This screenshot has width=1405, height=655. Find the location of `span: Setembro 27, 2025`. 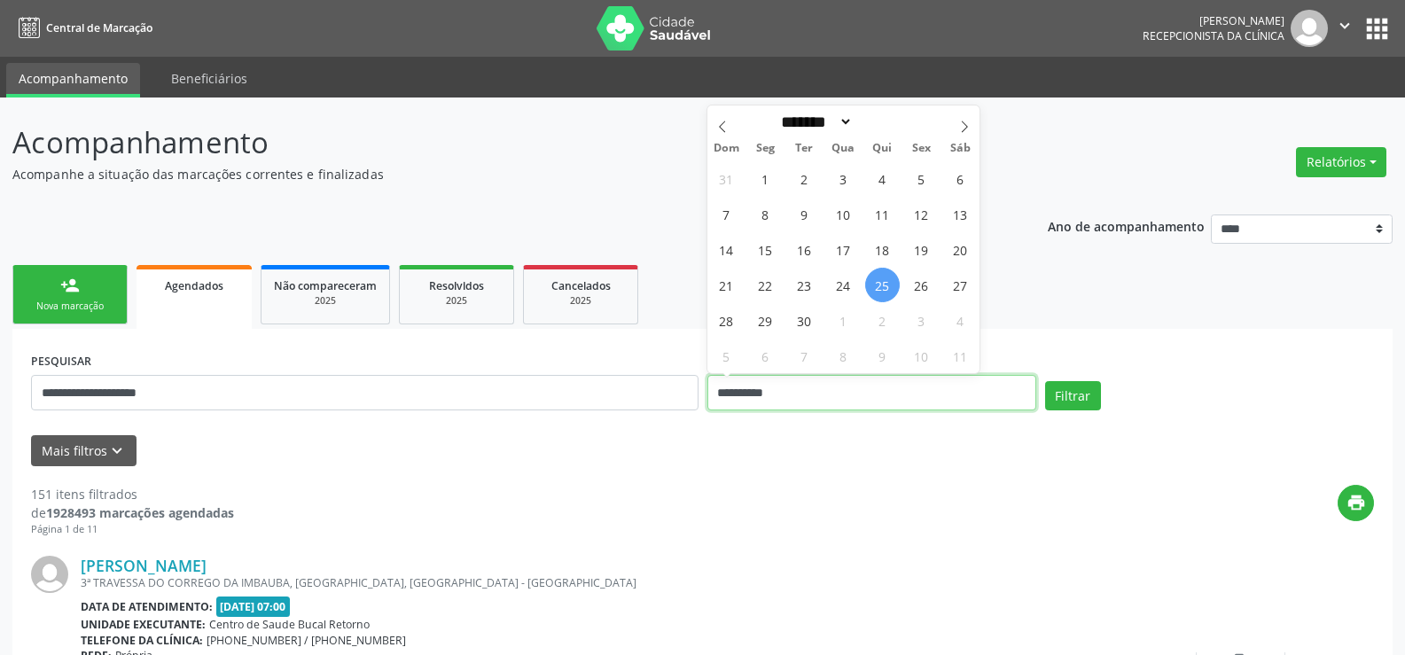

span: Setembro 27, 2025 is located at coordinates (960, 285).